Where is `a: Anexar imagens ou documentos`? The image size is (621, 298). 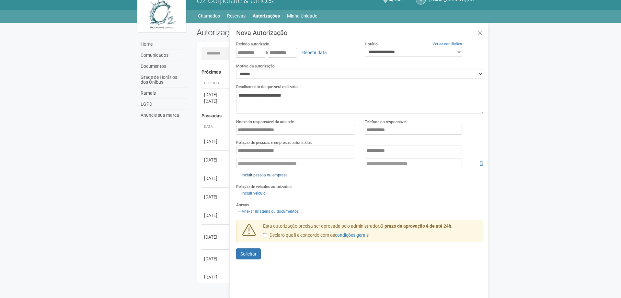
a: Anexar imagens ou documentos is located at coordinates (268, 211).